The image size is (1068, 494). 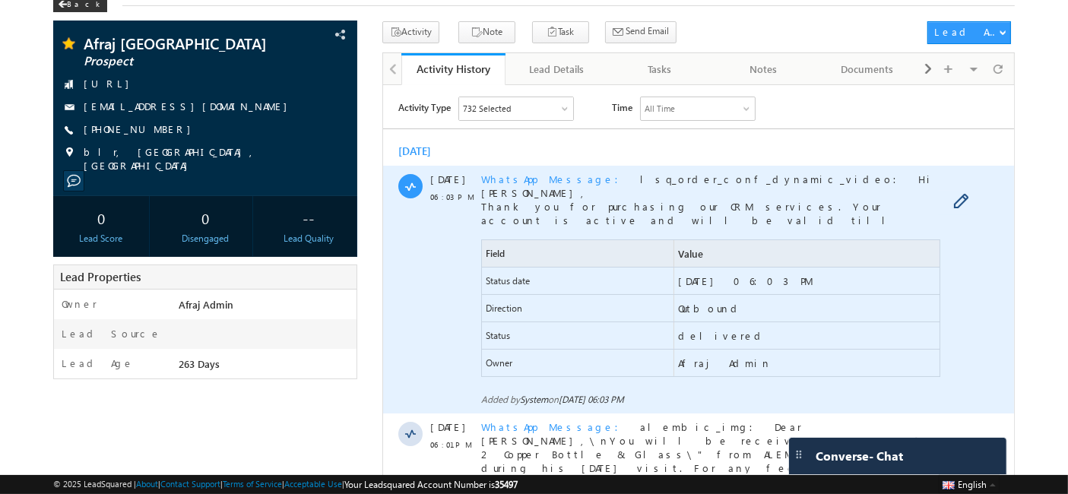 I want to click on div: Sales Activity,05 Aug,100 error,11 Nov,11 Nov-12139 & 727 more.., so click(x=133, y=24).